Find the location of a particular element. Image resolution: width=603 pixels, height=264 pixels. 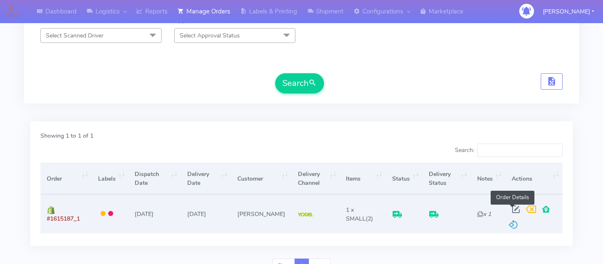

span: #1615187_1 is located at coordinates (63, 218).